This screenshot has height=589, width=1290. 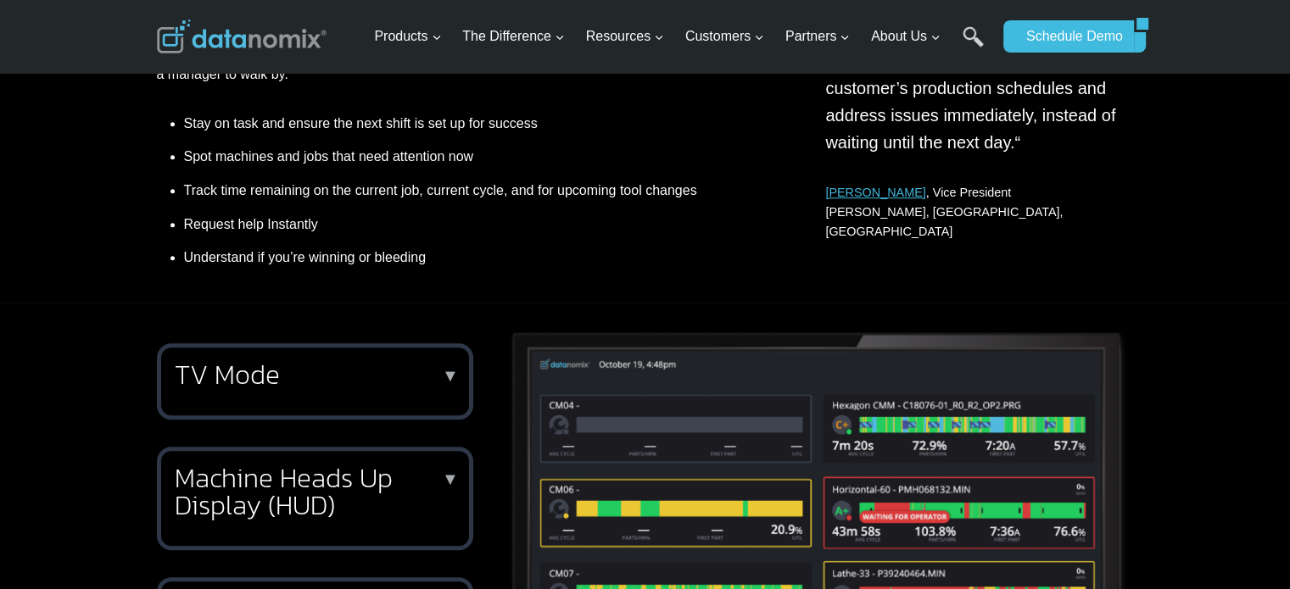 What do you see at coordinates (817, 36) in the screenshot?
I see `span: Partners` at bounding box center [817, 36].